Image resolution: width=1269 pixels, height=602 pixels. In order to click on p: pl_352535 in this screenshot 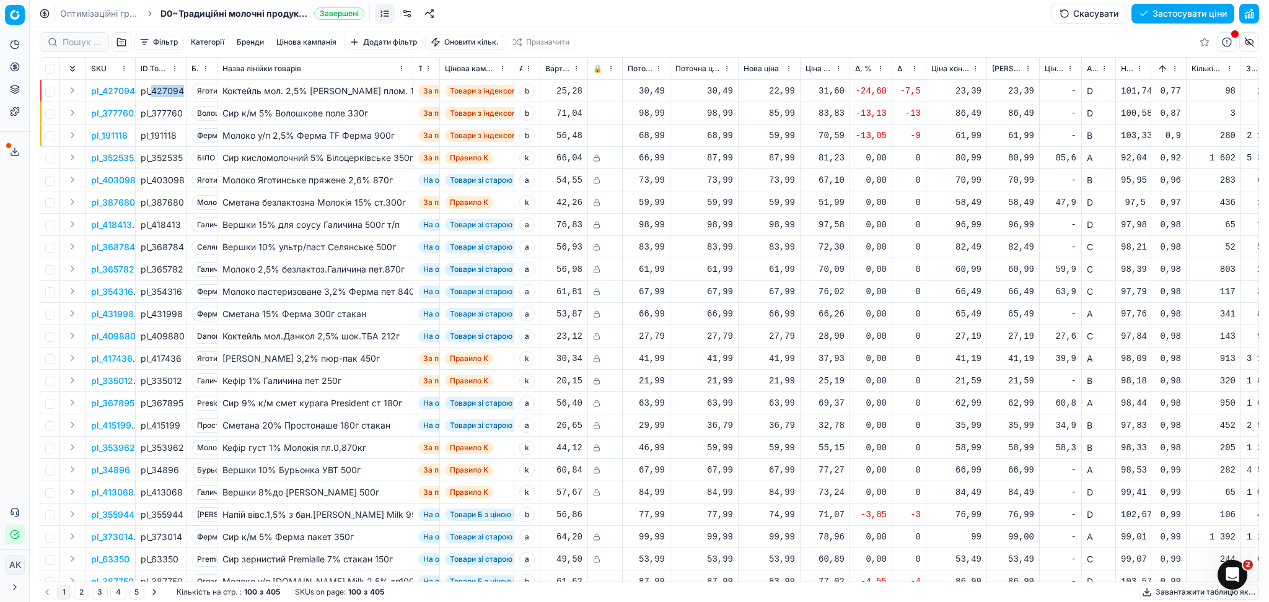, I will do `click(112, 158)`.